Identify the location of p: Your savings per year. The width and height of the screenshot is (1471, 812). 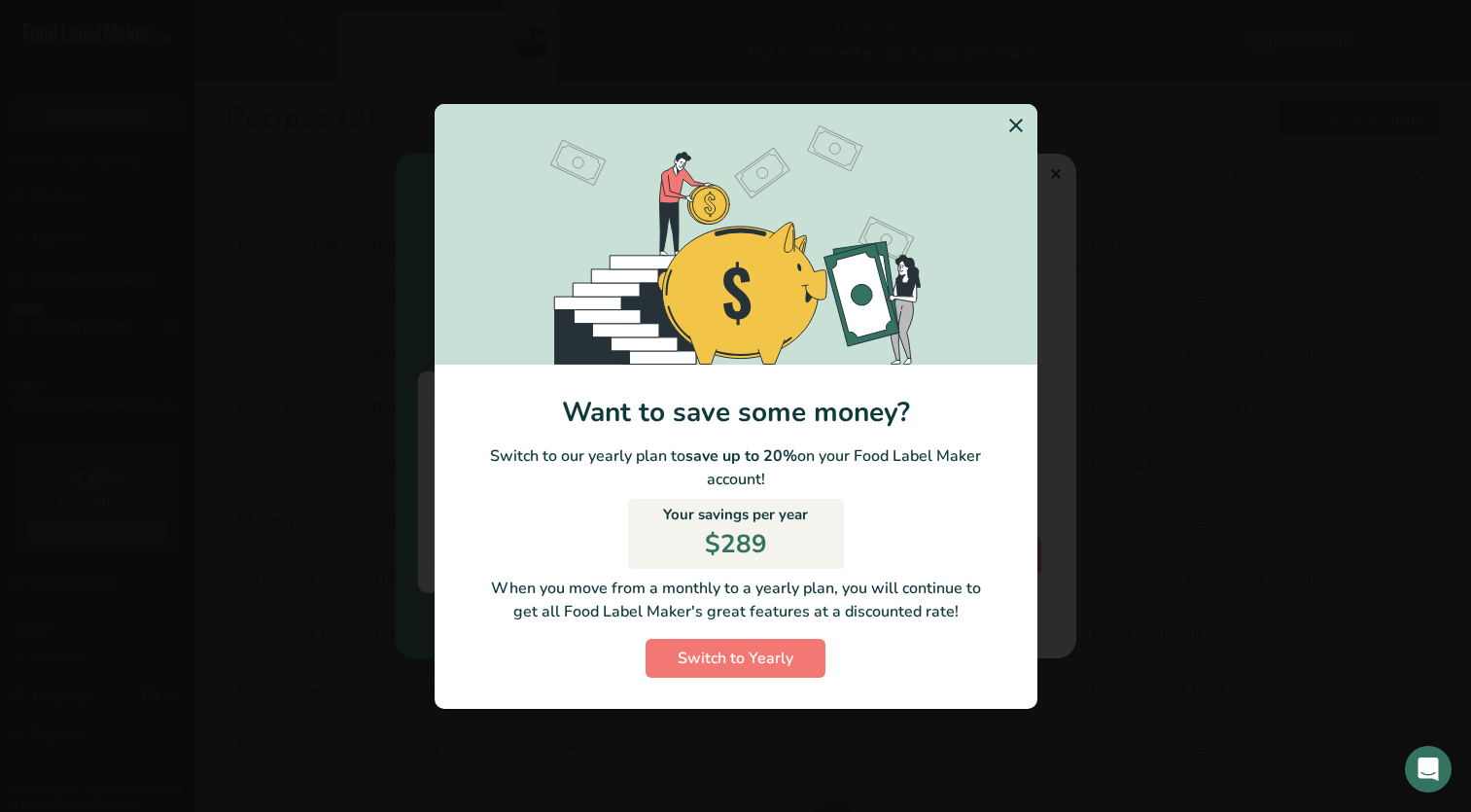
(735, 515).